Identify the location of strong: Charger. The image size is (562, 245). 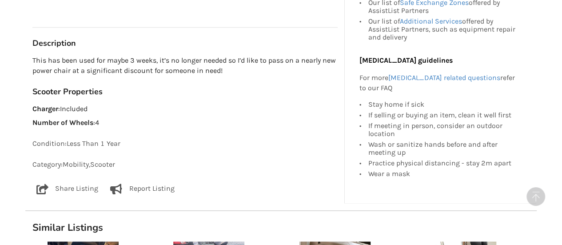
(45, 108).